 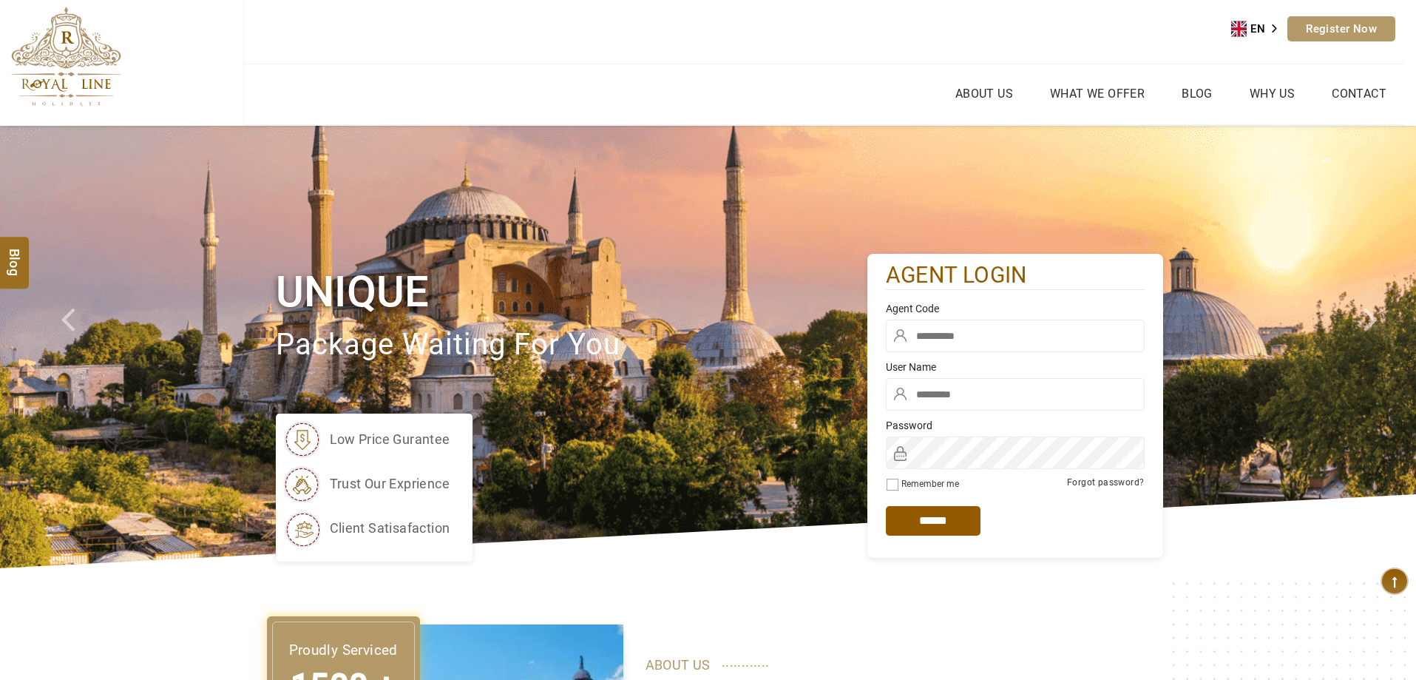 What do you see at coordinates (572, 345) in the screenshot?
I see `p: package waiting for you` at bounding box center [572, 345].